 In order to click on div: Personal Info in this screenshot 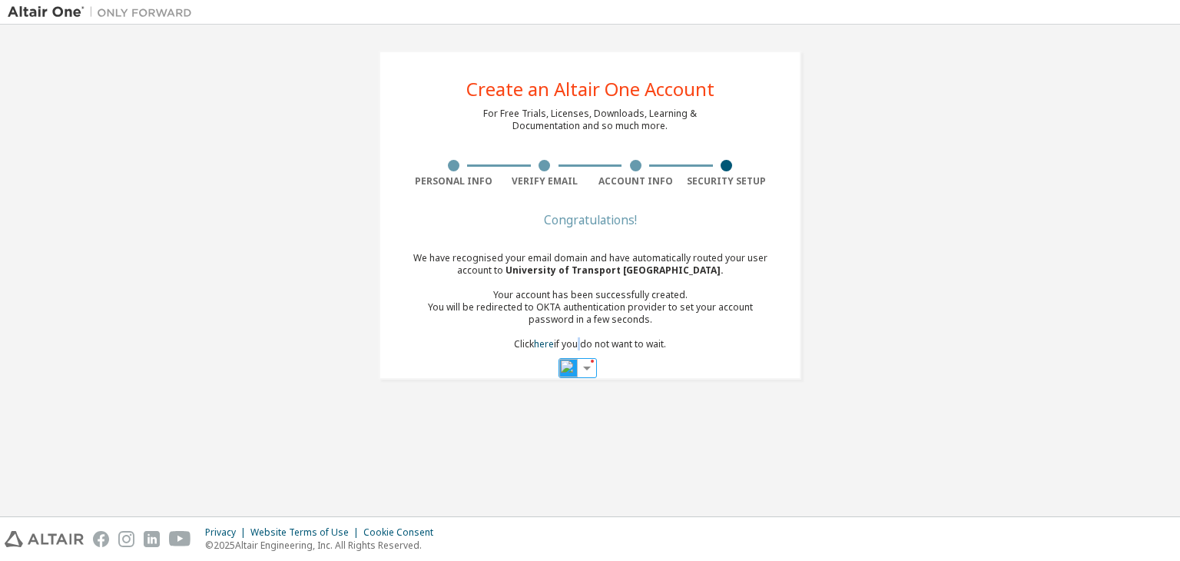, I will do `click(453, 181)`.